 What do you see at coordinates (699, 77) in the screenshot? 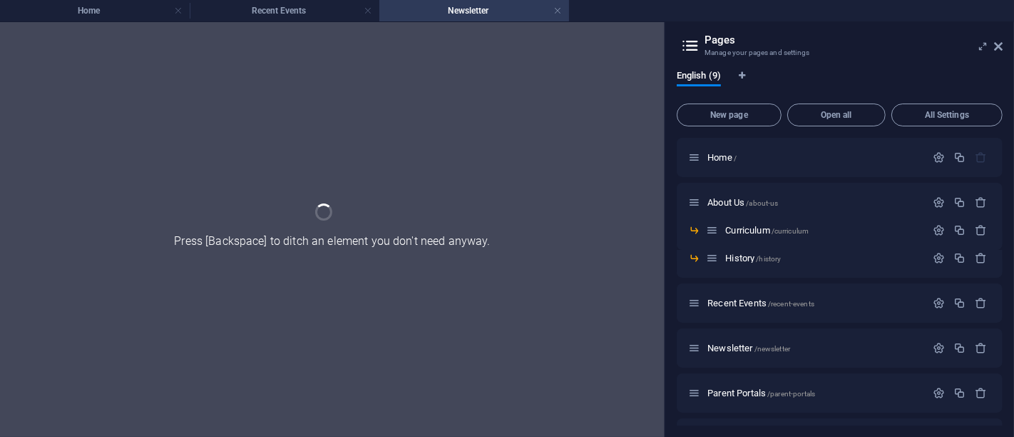
I see `span: English (9)` at bounding box center [699, 77].